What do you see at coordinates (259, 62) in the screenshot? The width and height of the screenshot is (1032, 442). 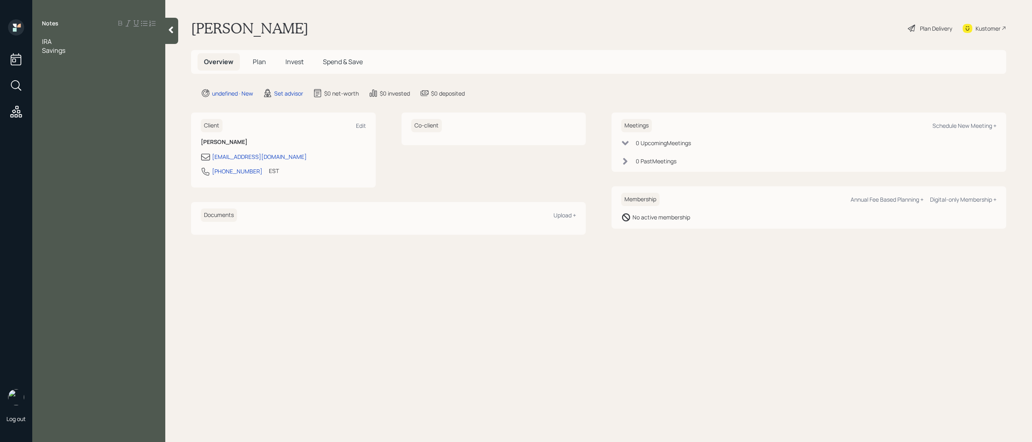 I see `span: Plan` at bounding box center [259, 62].